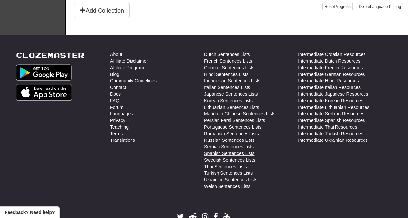 The height and width of the screenshot is (218, 408). What do you see at coordinates (102, 11) in the screenshot?
I see `button: Add Collection` at bounding box center [102, 11].